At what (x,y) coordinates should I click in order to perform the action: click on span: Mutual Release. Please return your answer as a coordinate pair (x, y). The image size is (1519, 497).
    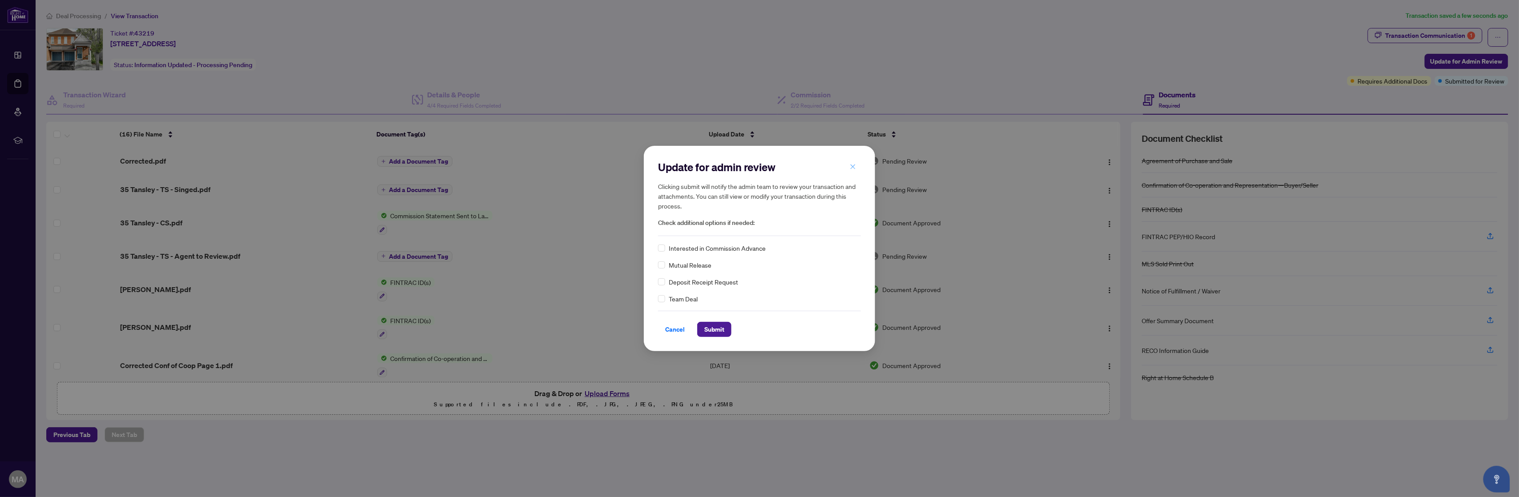
    Looking at the image, I should click on (690, 265).